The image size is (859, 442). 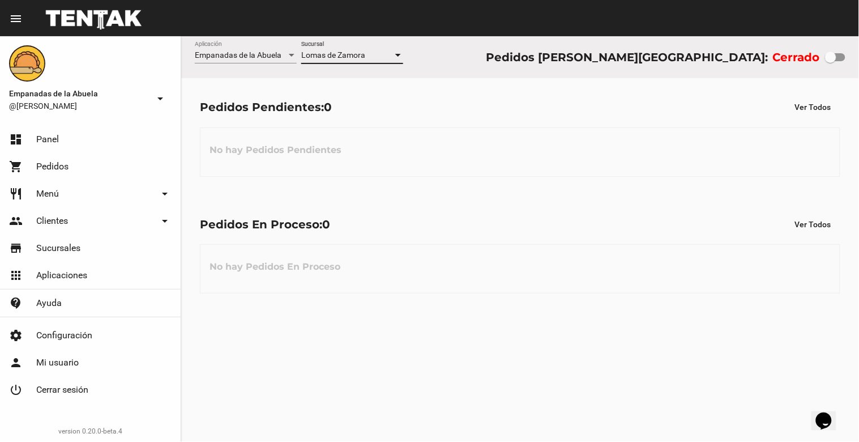 I want to click on mat-icon: person, so click(x=16, y=362).